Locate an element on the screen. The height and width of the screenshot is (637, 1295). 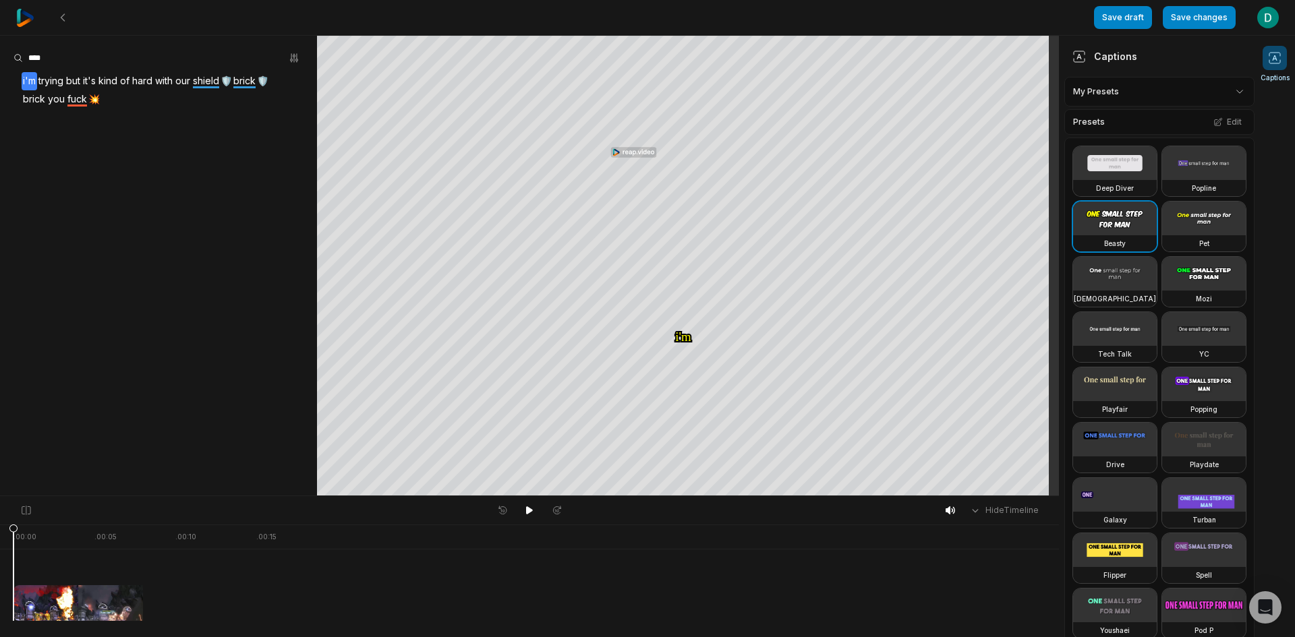
div: Presets is located at coordinates (1159, 122).